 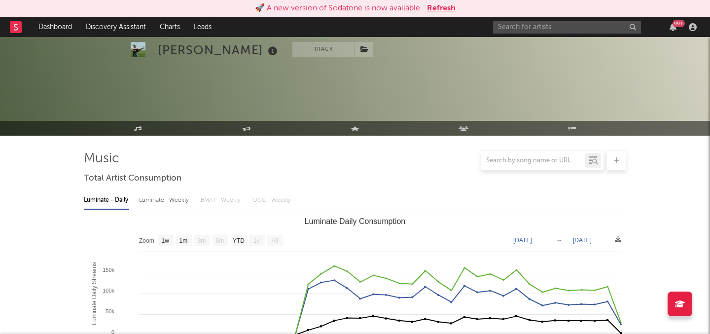 I want to click on text: All, so click(x=274, y=241).